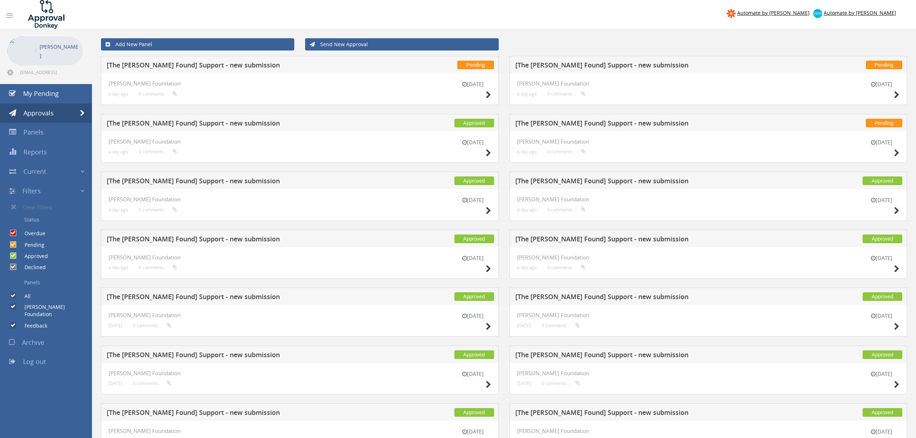 This screenshot has width=916, height=438. I want to click on a: Panels, so click(49, 282).